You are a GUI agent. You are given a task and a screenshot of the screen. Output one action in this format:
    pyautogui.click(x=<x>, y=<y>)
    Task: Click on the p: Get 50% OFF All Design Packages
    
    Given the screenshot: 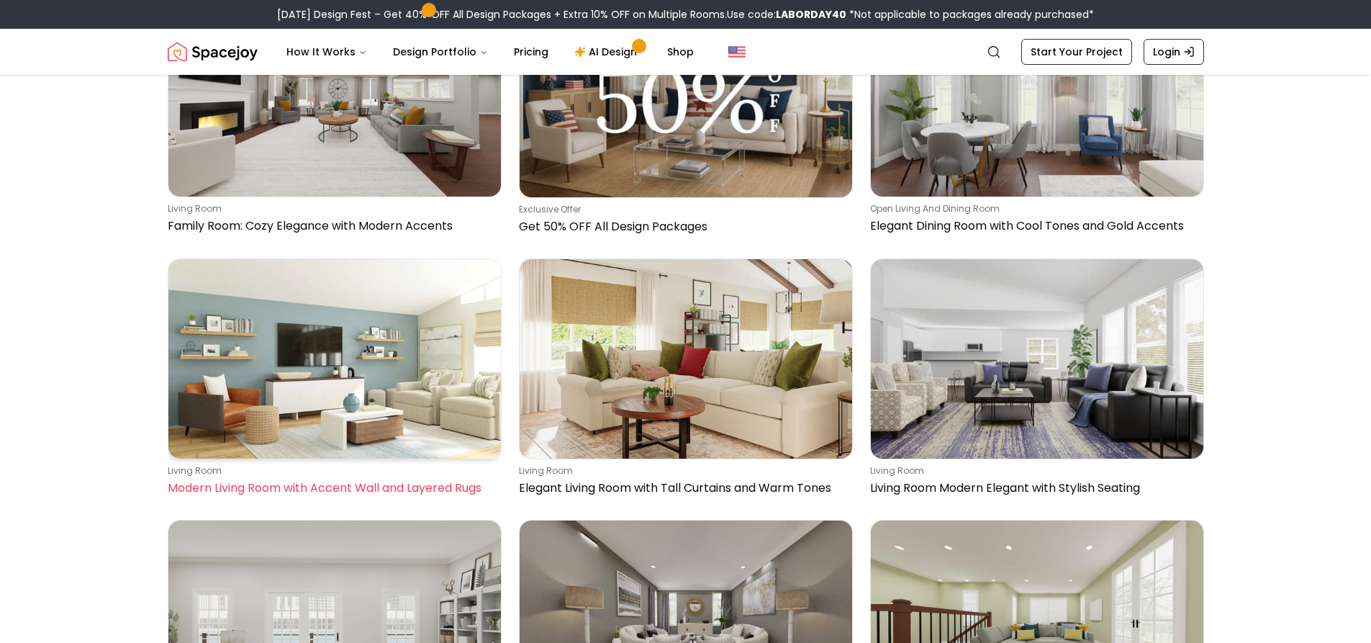 What is the action you would take?
    pyautogui.click(x=683, y=227)
    